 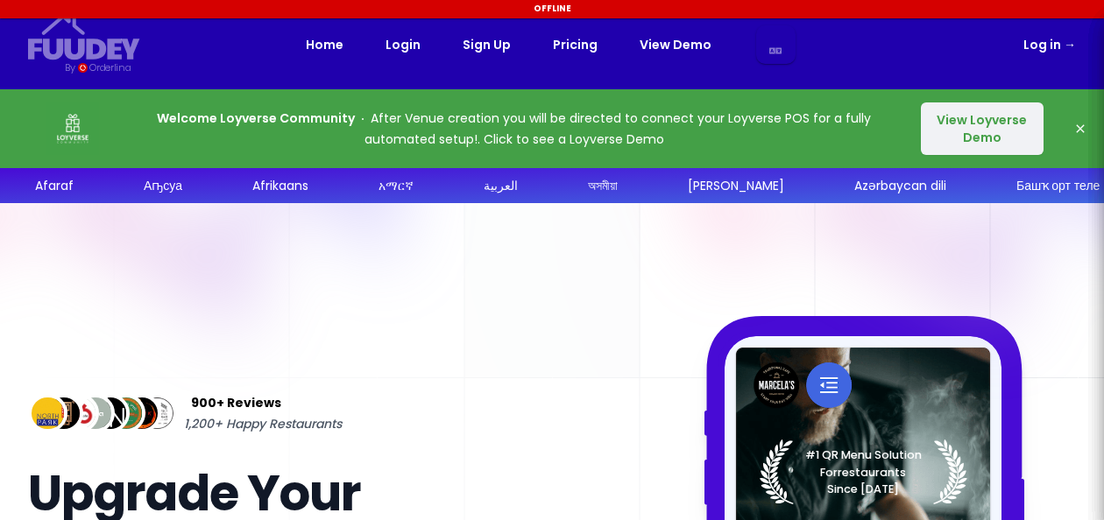 What do you see at coordinates (584, 186) in the screenshot?
I see `div: অসমীয়া` at bounding box center [584, 186].